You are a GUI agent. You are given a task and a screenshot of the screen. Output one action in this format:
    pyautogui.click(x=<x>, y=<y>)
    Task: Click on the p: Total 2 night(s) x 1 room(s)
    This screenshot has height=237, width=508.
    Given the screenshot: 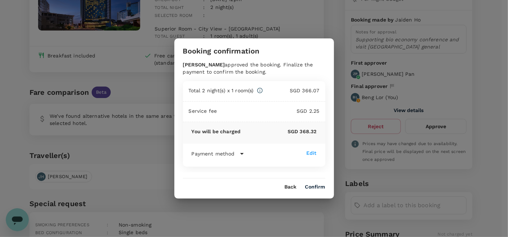 What is the action you would take?
    pyautogui.click(x=221, y=91)
    